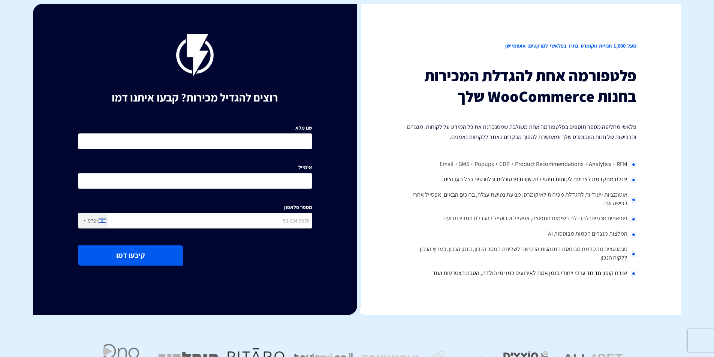 This screenshot has height=357, width=714. I want to click on span: יכולת מתקדמת לצביעת לקוחות וזיהוי לתקשורת פרסונלית ורלוונטית בכל הערוצים, so click(535, 179).